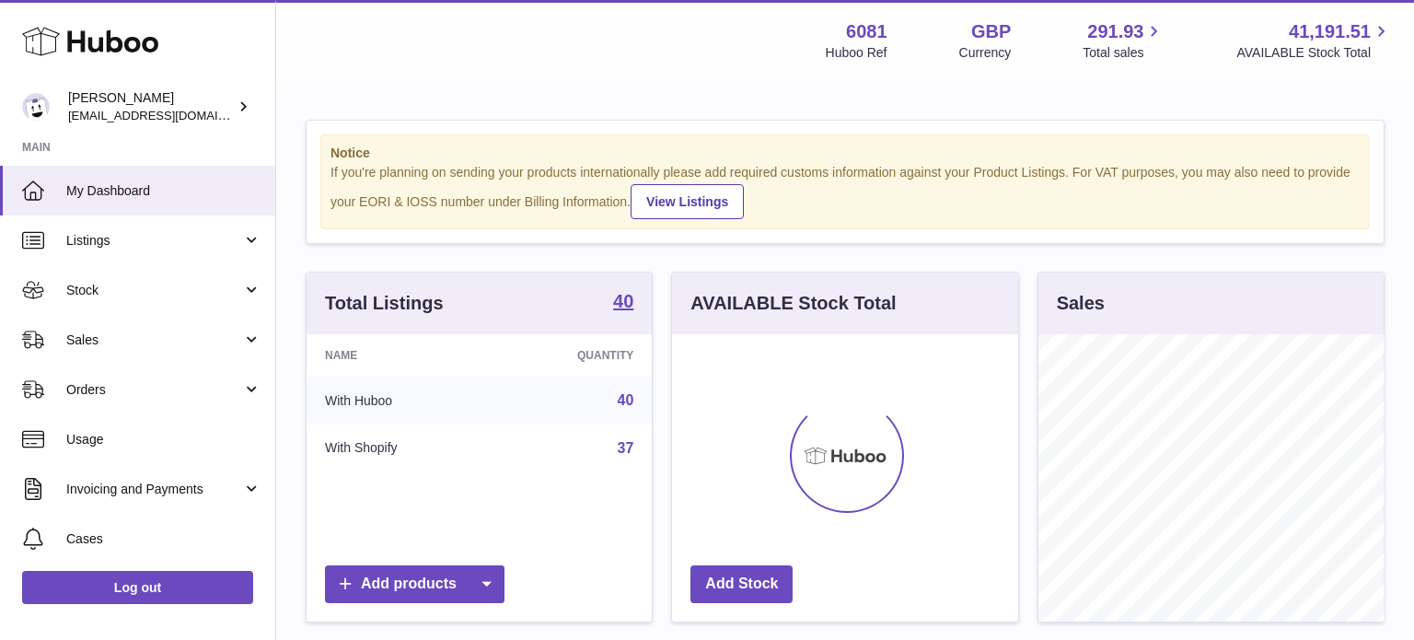 The height and width of the screenshot is (640, 1414). What do you see at coordinates (626, 447) in the screenshot?
I see `a: 37` at bounding box center [626, 447].